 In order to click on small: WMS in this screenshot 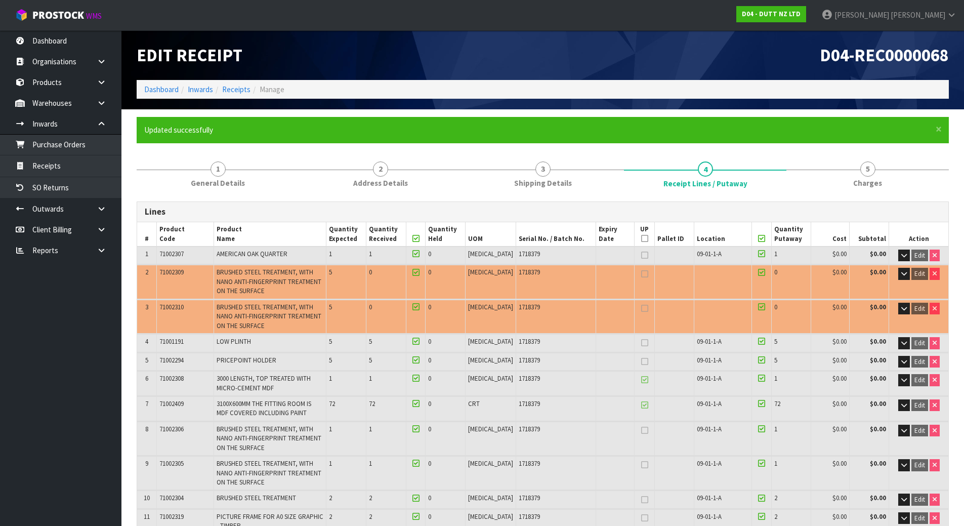, I will do `click(94, 16)`.